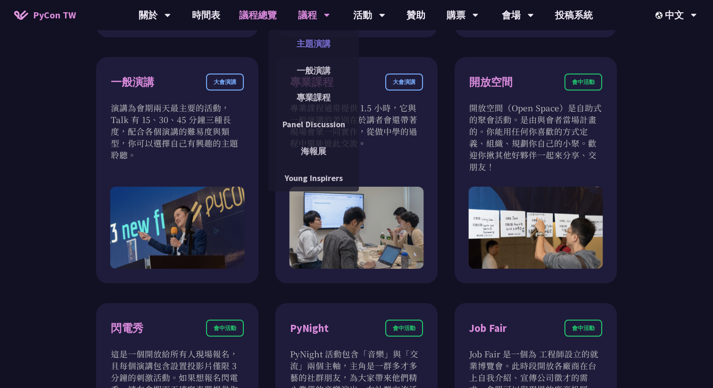 The image size is (713, 388). What do you see at coordinates (177, 228) in the screenshot?
I see `img: Talk` at bounding box center [177, 228].